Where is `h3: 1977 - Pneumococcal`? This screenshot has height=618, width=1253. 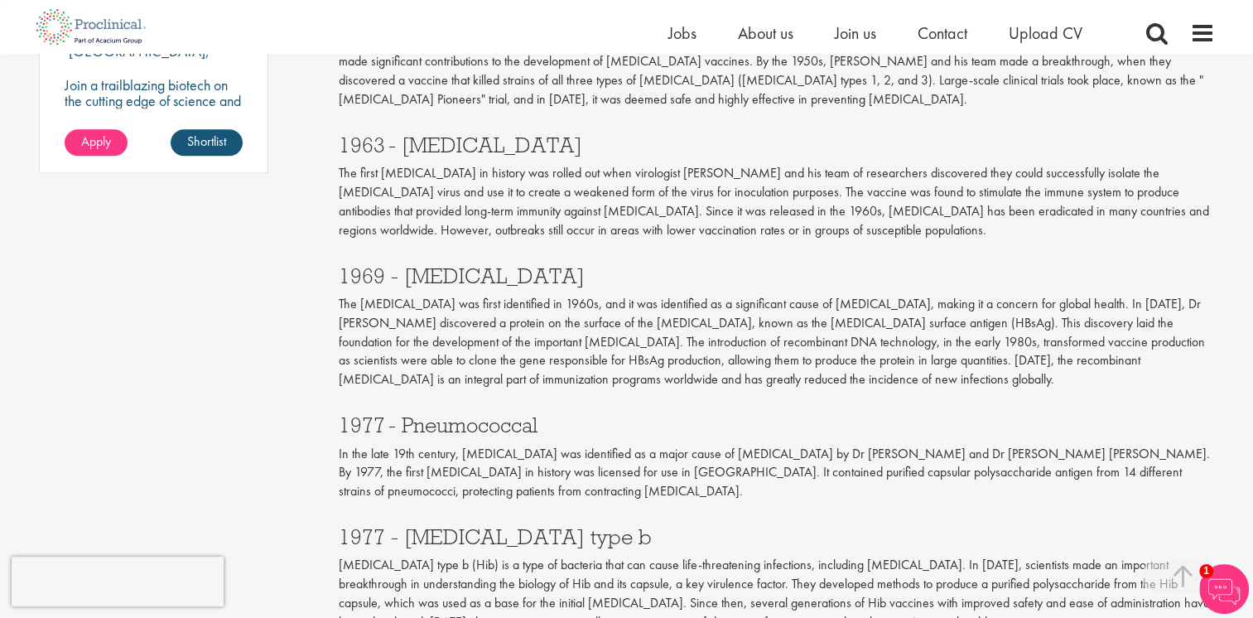 h3: 1977 - Pneumococcal is located at coordinates (777, 425).